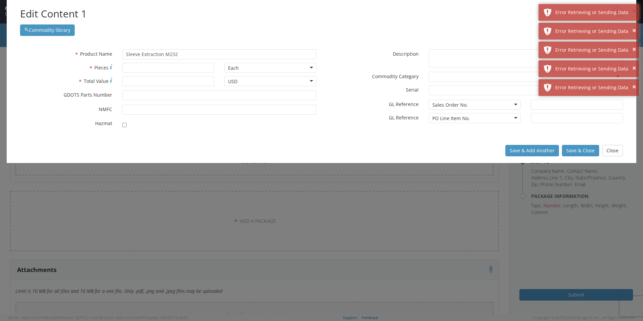 The height and width of the screenshot is (321, 643). Describe the element at coordinates (102, 67) in the screenshot. I see `span: Pieces` at that location.